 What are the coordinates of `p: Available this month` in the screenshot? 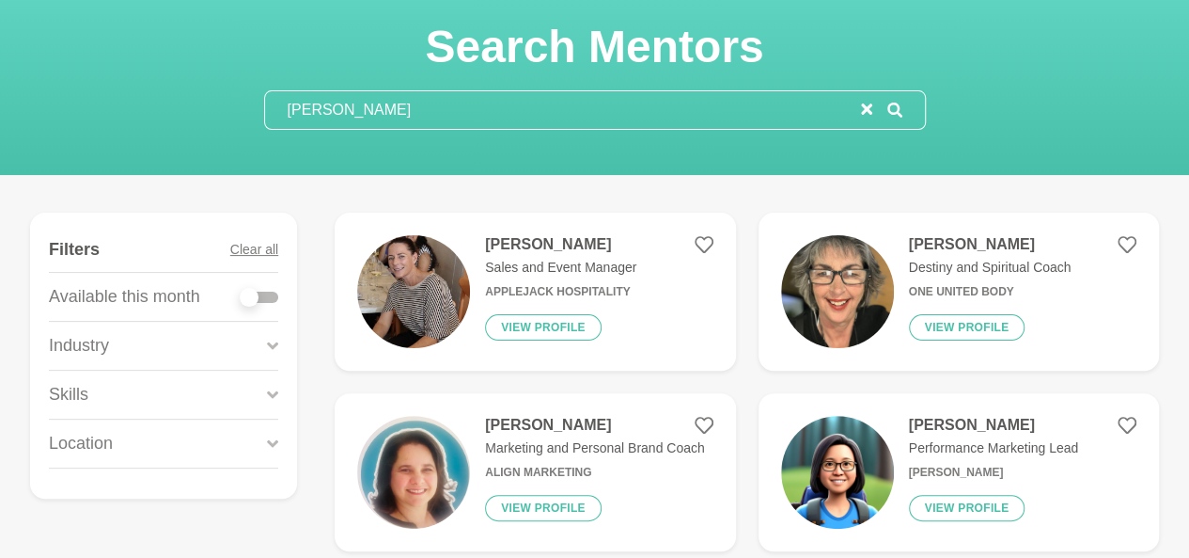 It's located at (124, 296).